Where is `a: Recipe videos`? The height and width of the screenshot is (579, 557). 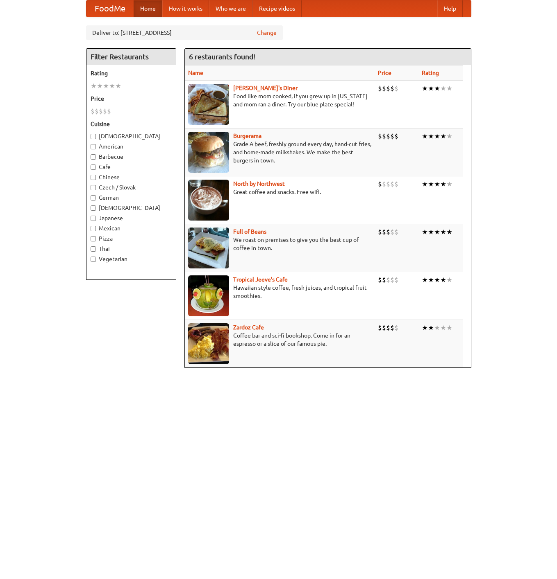 a: Recipe videos is located at coordinates (277, 9).